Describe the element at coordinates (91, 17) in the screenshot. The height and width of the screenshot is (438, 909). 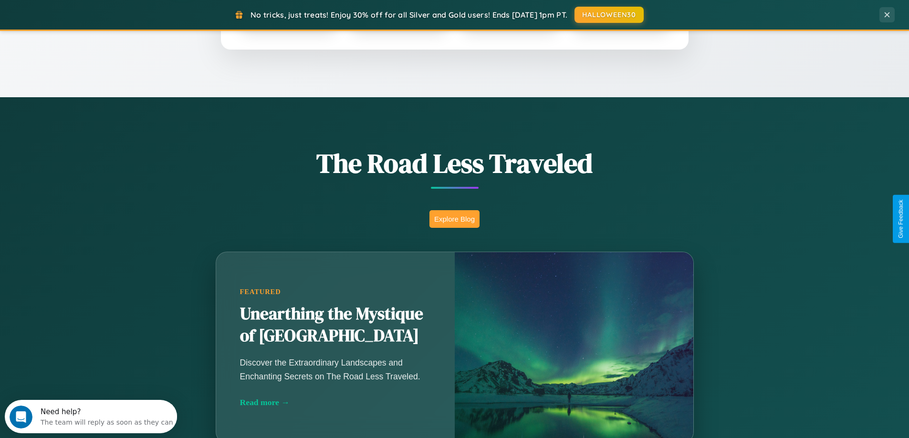
I see `div: Open Intercom Messenger` at that location.